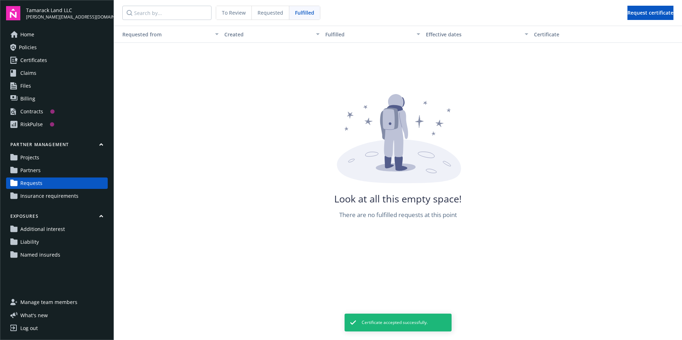 The height and width of the screenshot is (340, 682). I want to click on span: Billing, so click(28, 99).